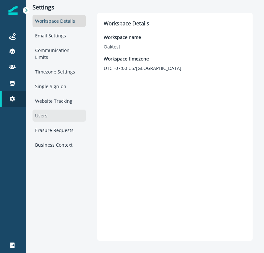 Image resolution: width=264 pixels, height=253 pixels. Describe the element at coordinates (59, 116) in the screenshot. I see `div: Users` at that location.